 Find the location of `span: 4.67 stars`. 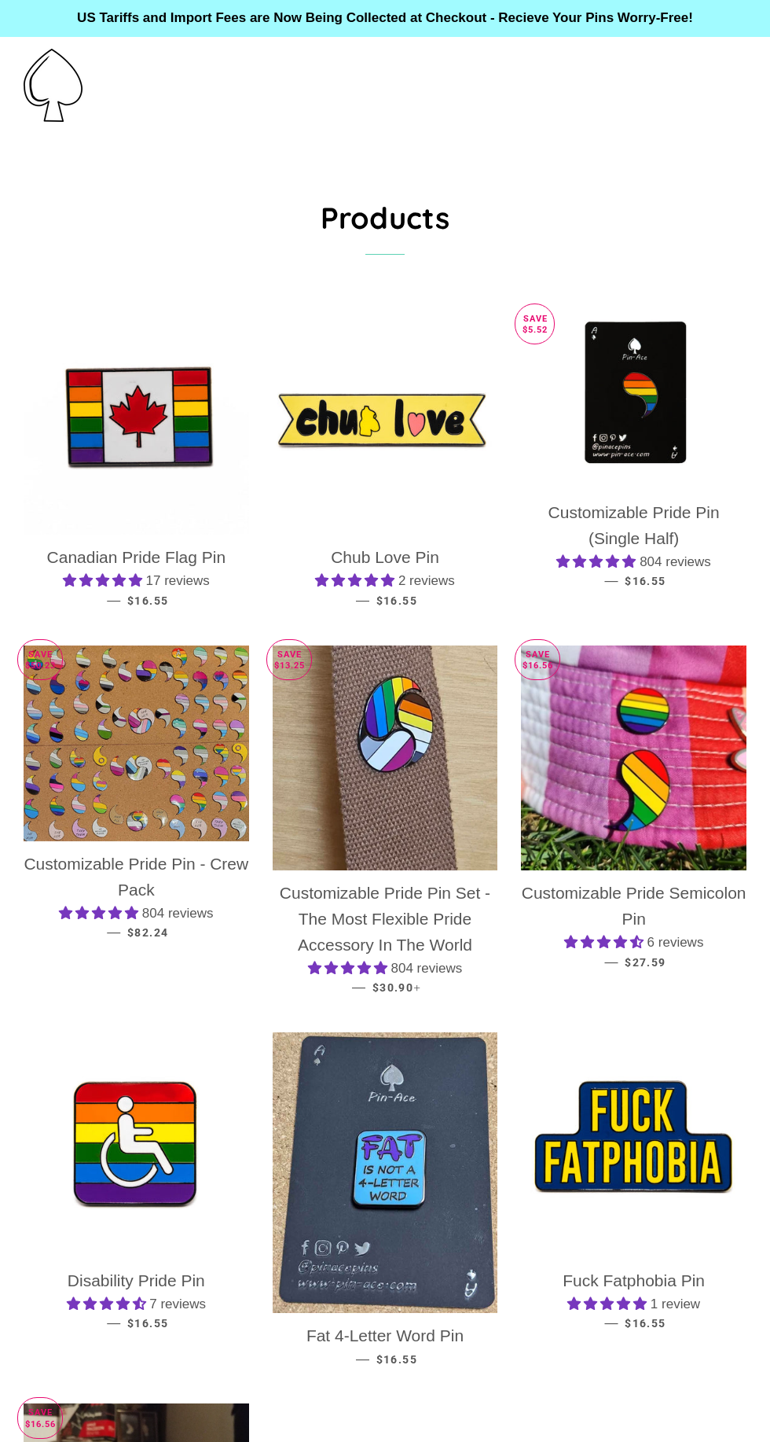

span: 4.67 stars is located at coordinates (606, 942).